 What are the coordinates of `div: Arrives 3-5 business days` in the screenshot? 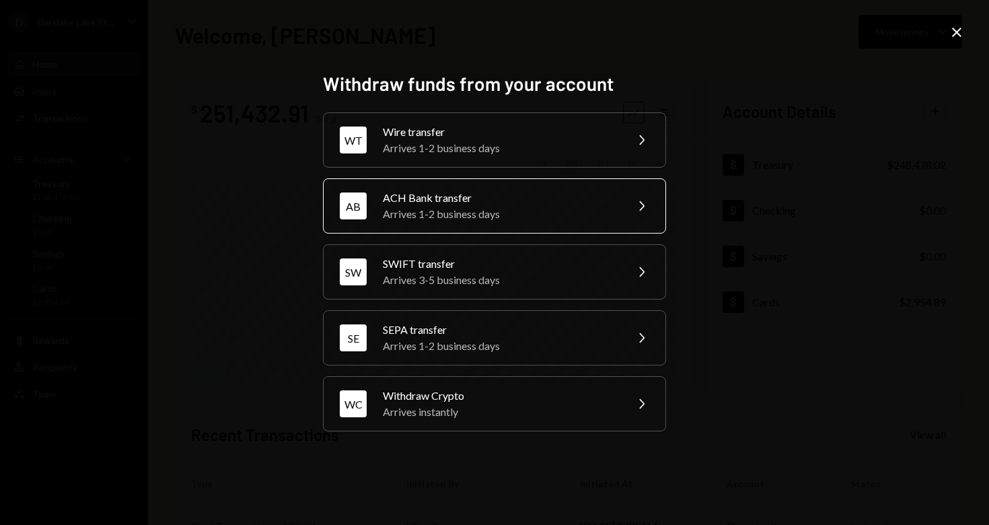 It's located at (500, 280).